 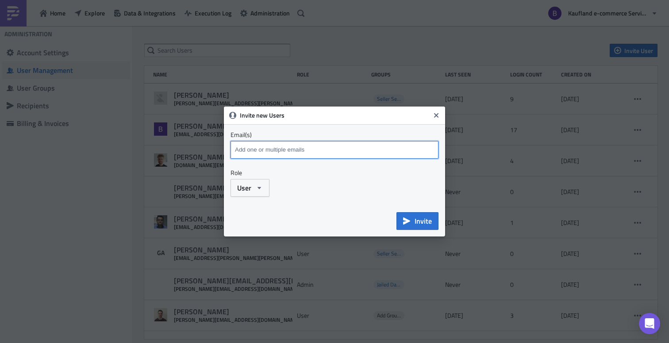 What do you see at coordinates (417, 221) in the screenshot?
I see `button: Invite` at bounding box center [417, 221].